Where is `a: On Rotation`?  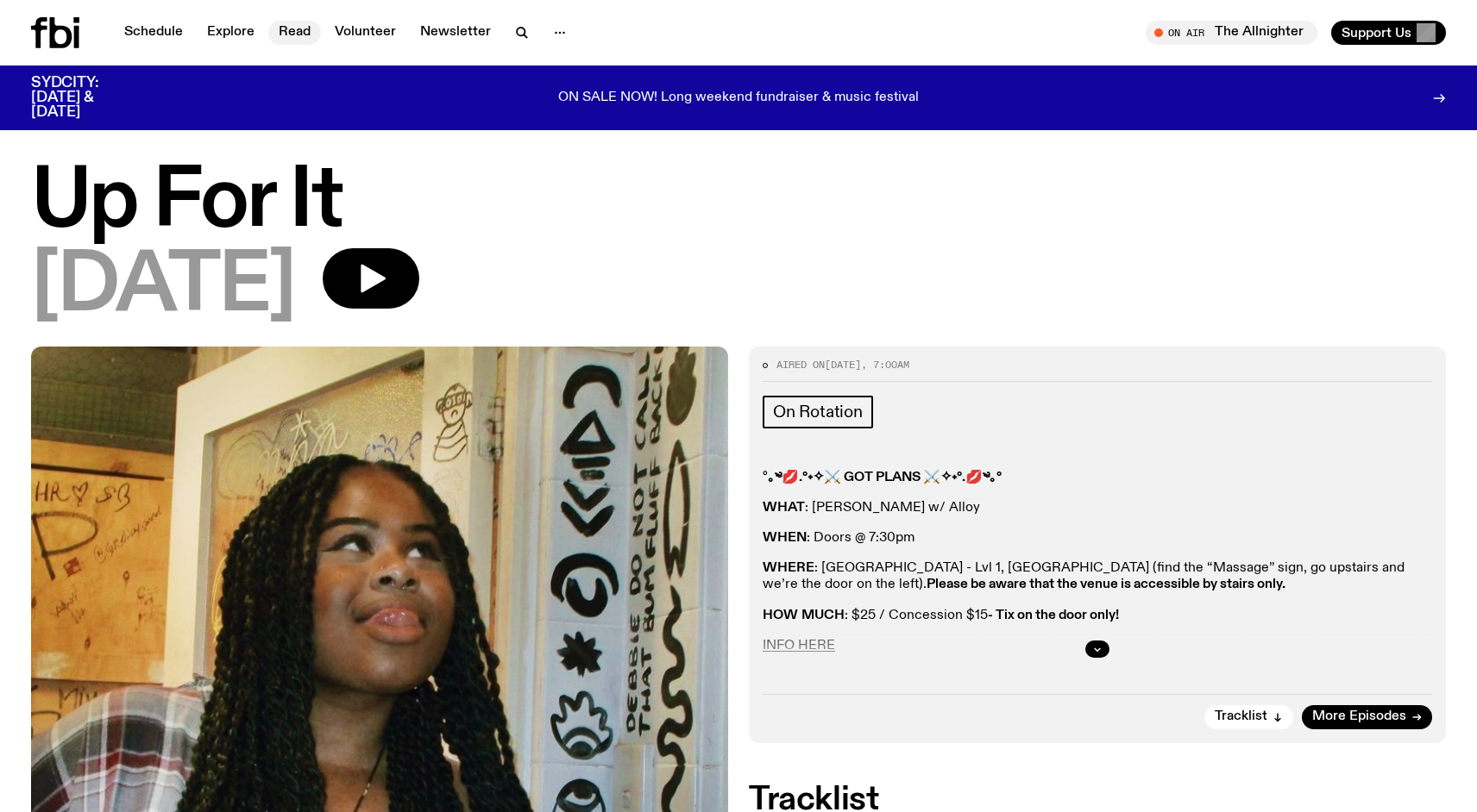
a: On Rotation is located at coordinates (818, 412).